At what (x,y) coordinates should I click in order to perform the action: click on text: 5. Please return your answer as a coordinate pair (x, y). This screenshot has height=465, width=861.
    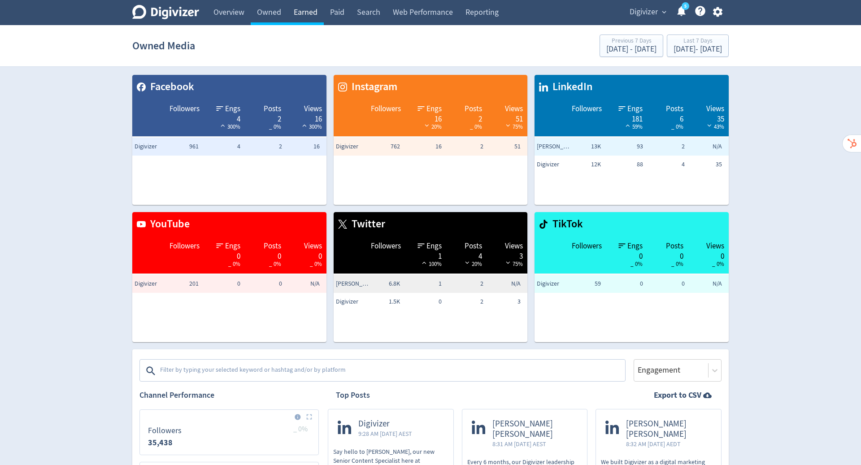
    Looking at the image, I should click on (685, 6).